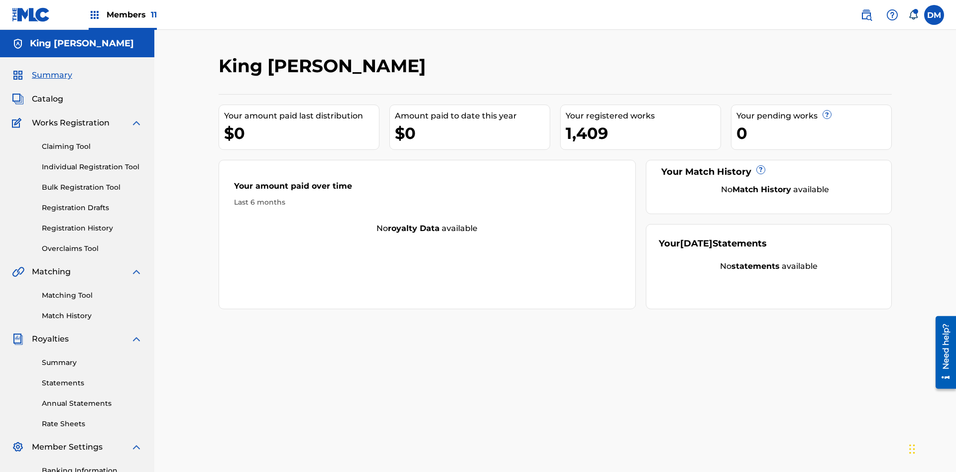 The image size is (956, 472). Describe the element at coordinates (17, 35) in the screenshot. I see `div: Need help?` at that location.